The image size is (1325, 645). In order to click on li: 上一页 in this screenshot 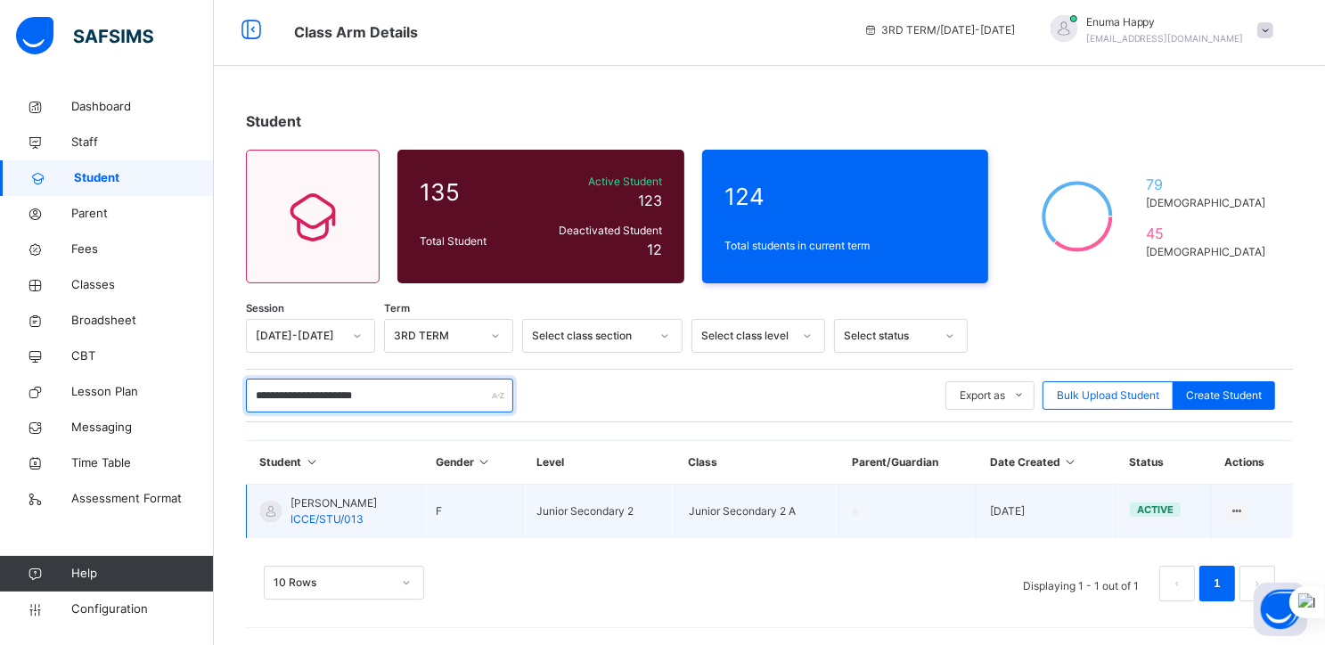, I will do `click(1177, 584)`.